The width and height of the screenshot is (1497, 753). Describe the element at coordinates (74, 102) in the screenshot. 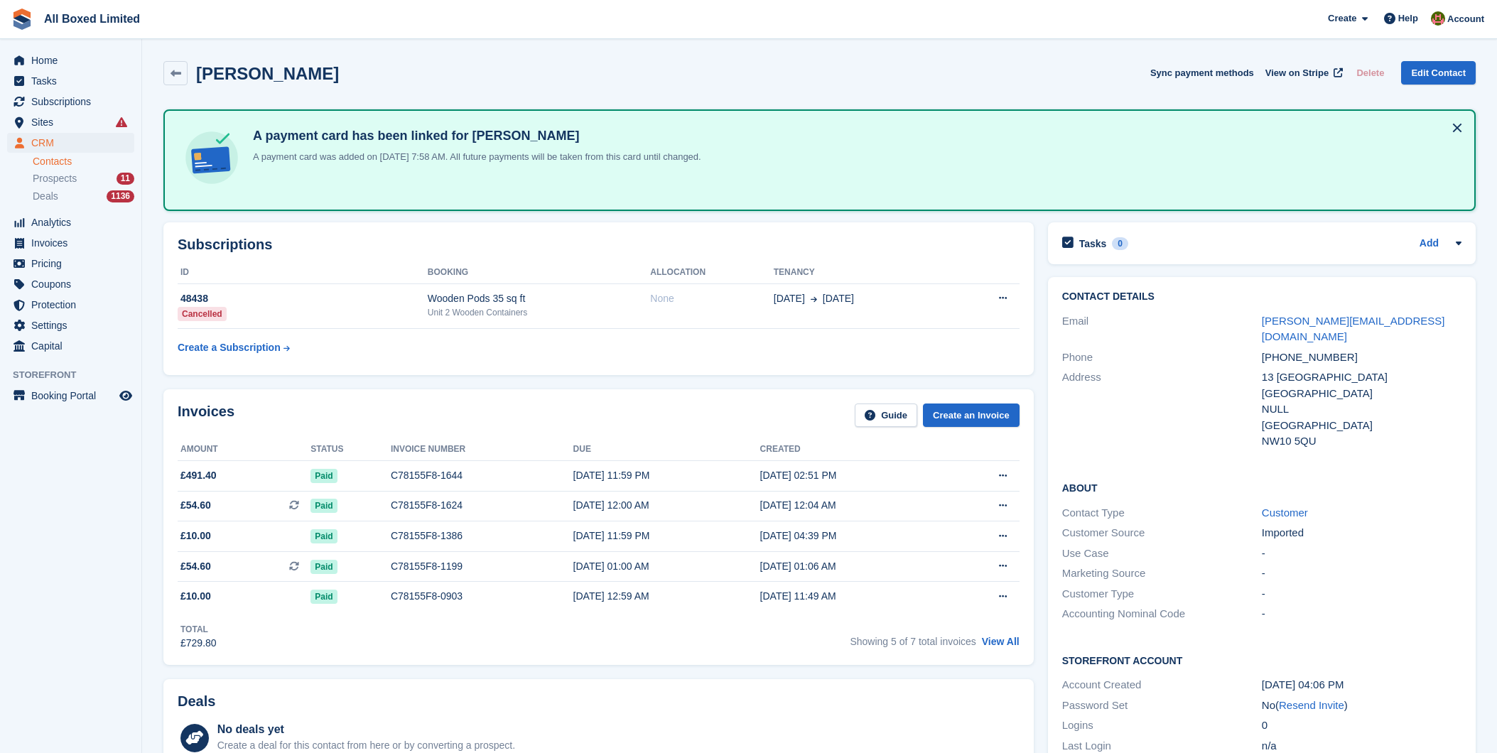

I see `span: Subscriptions` at that location.